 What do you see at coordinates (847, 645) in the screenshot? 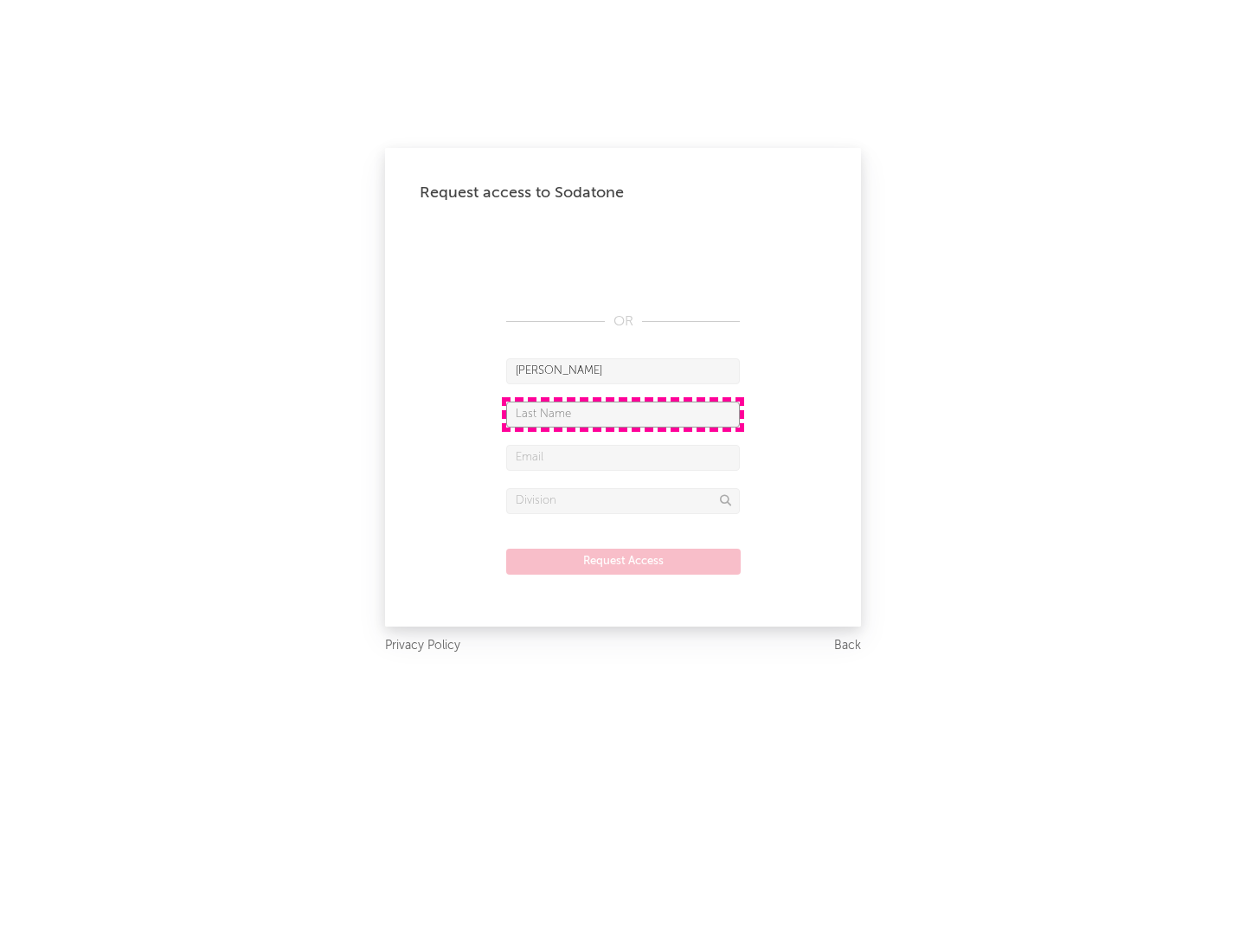
I see `a: Back` at bounding box center [847, 645].